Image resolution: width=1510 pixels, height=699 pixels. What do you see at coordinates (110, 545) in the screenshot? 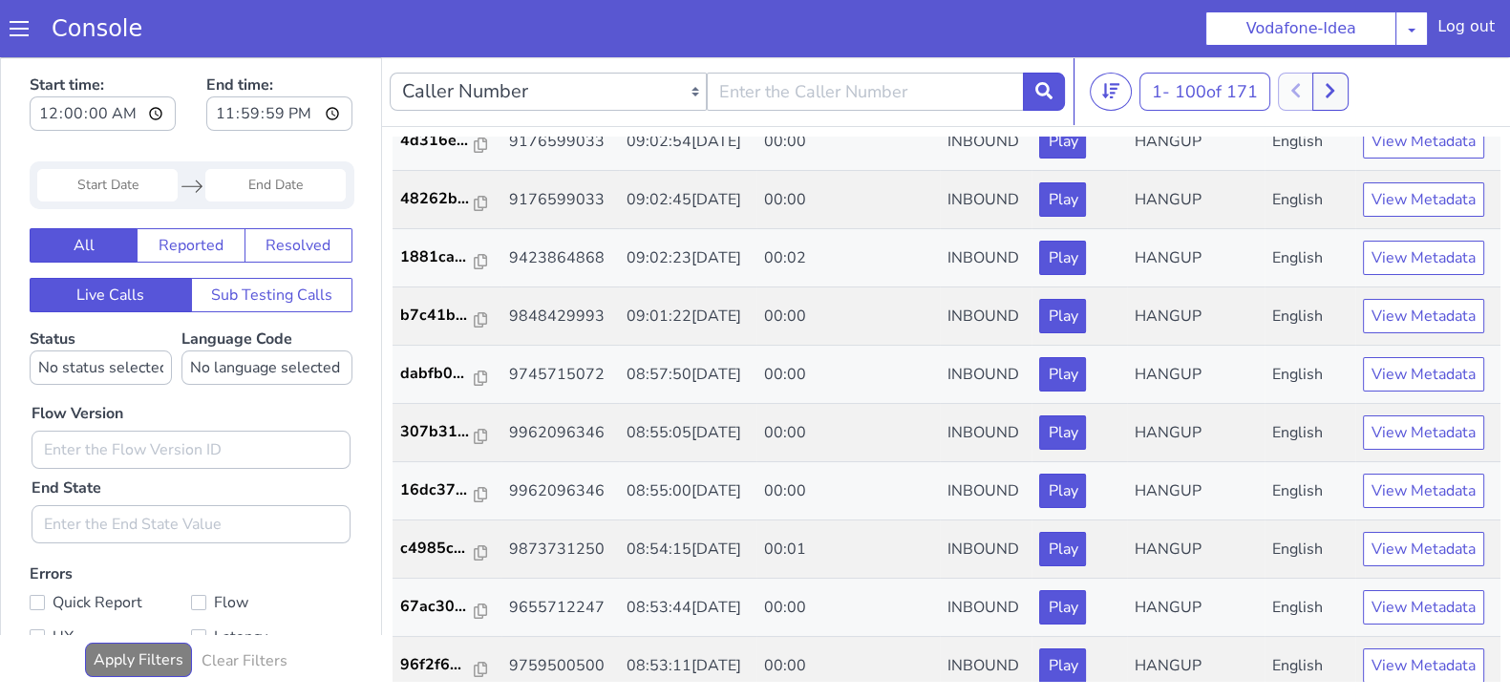
I see `label: Quick Report` at bounding box center [110, 545].